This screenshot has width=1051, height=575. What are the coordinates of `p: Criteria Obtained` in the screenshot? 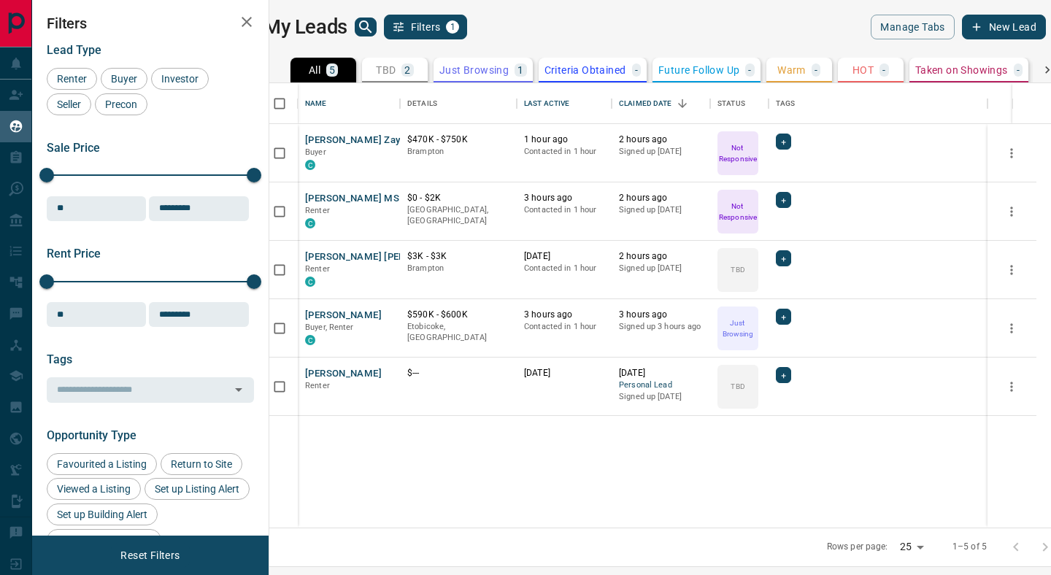 It's located at (585, 70).